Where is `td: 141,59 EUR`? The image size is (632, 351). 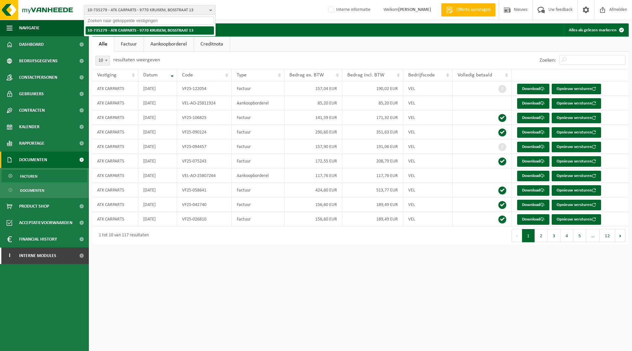 td: 141,59 EUR is located at coordinates (313, 118).